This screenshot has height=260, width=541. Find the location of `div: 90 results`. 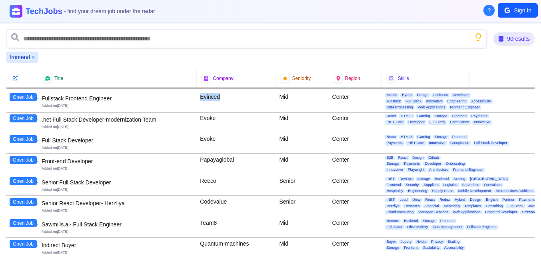

div: 90 results is located at coordinates (514, 39).